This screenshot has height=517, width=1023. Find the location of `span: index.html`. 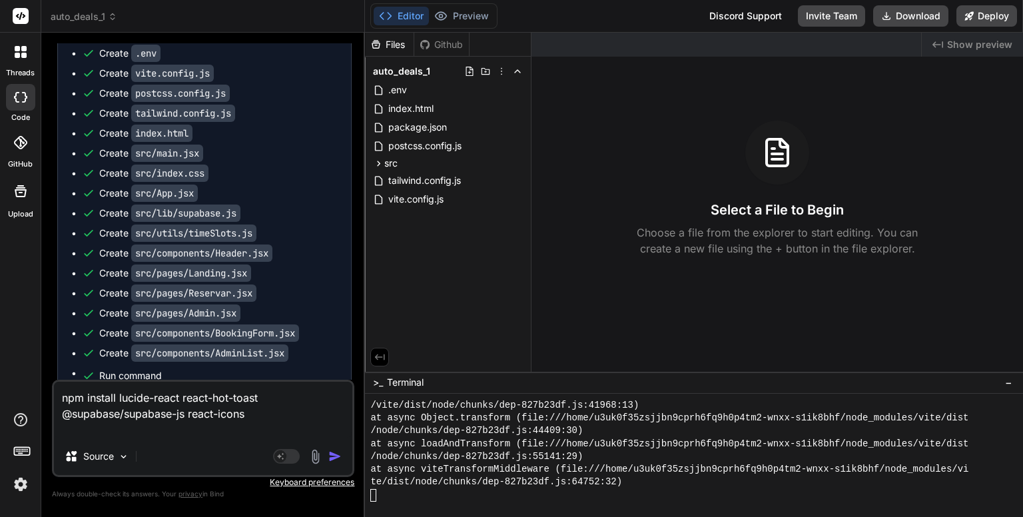

span: index.html is located at coordinates (411, 109).